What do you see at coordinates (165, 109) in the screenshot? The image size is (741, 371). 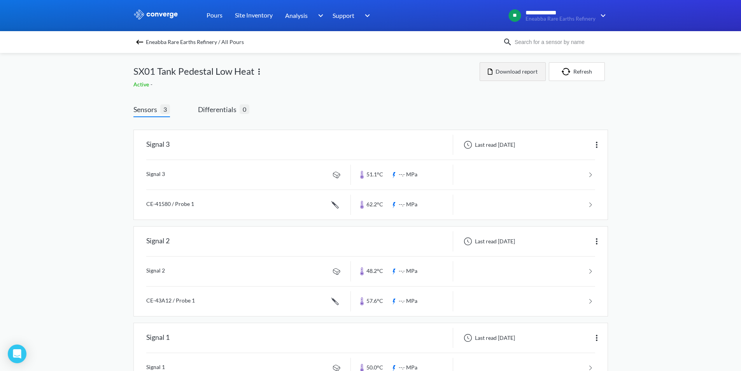 I see `span: 3` at bounding box center [165, 109].